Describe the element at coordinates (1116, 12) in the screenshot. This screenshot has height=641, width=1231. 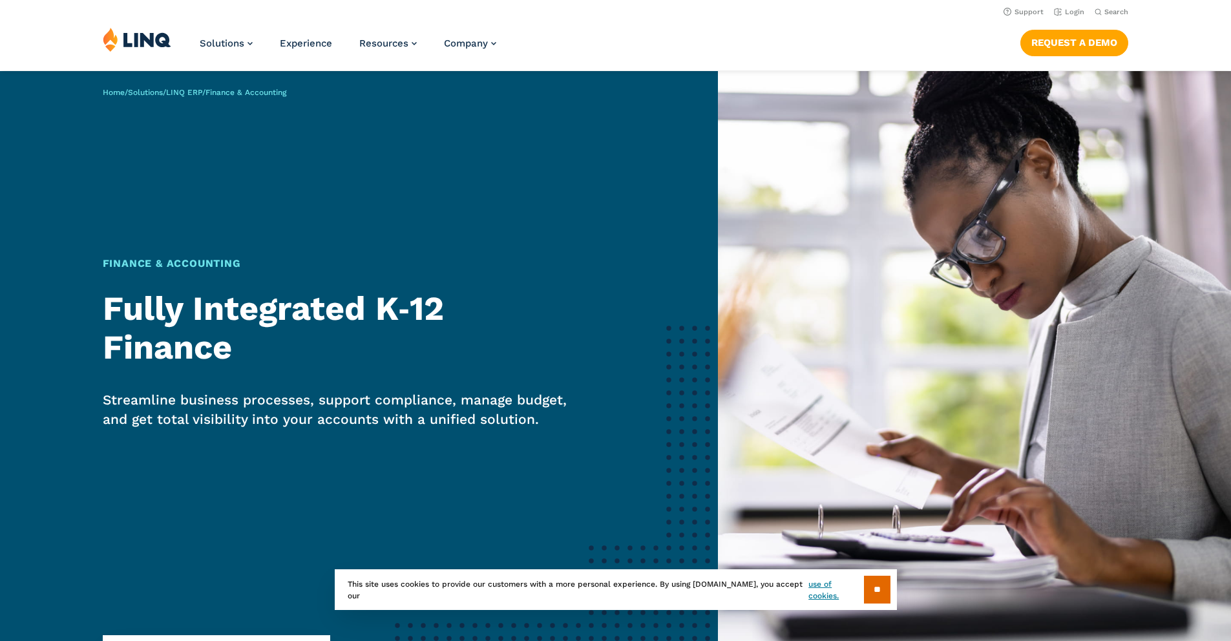
I see `span: Search` at that location.